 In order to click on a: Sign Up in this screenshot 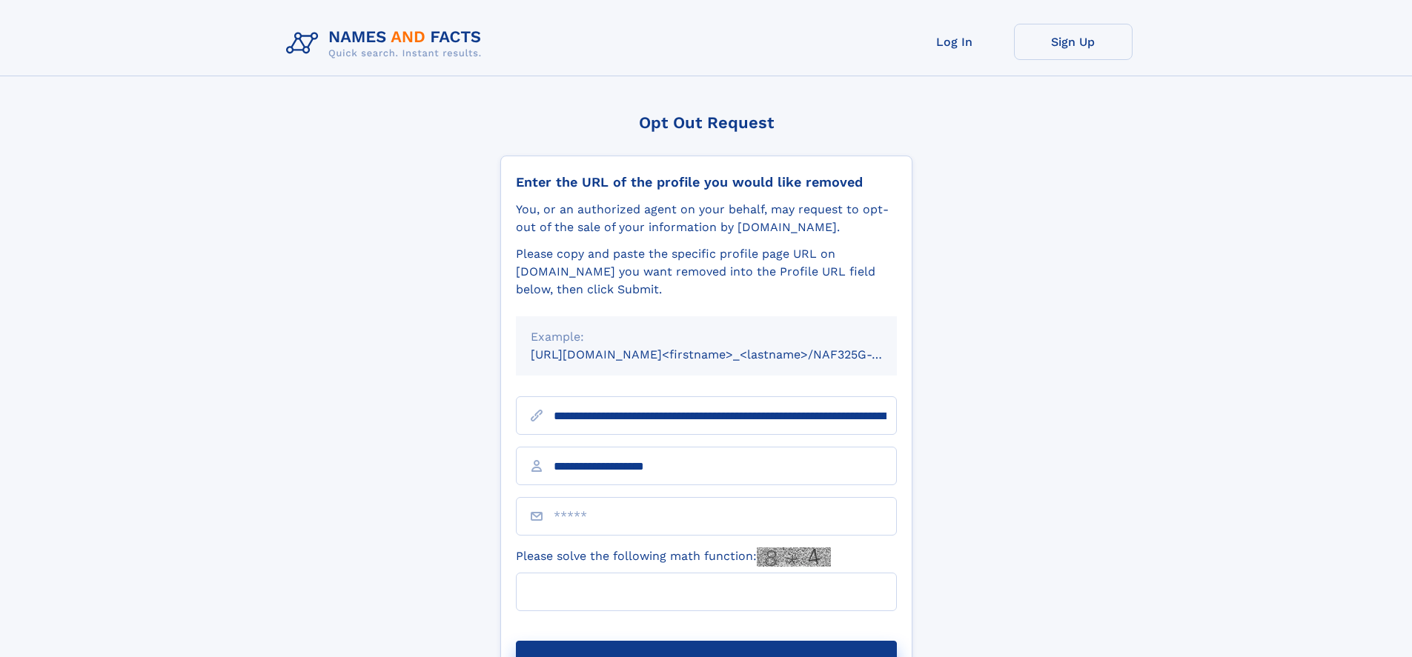, I will do `click(1073, 42)`.